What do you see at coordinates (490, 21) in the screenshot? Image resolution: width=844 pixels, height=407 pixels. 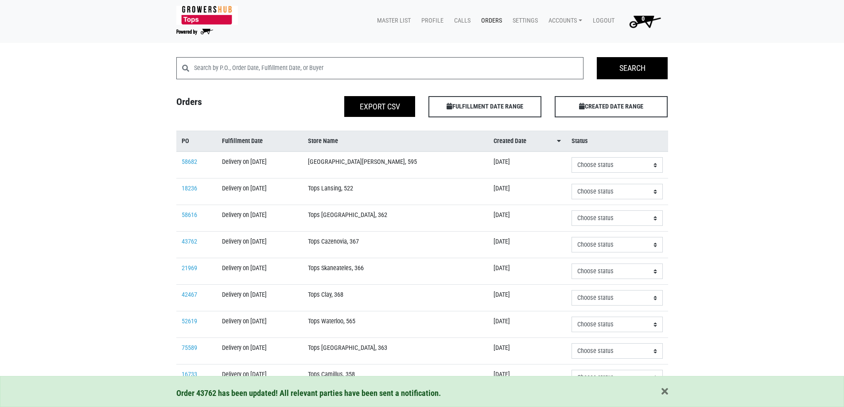 I see `a: Orders` at bounding box center [490, 21].